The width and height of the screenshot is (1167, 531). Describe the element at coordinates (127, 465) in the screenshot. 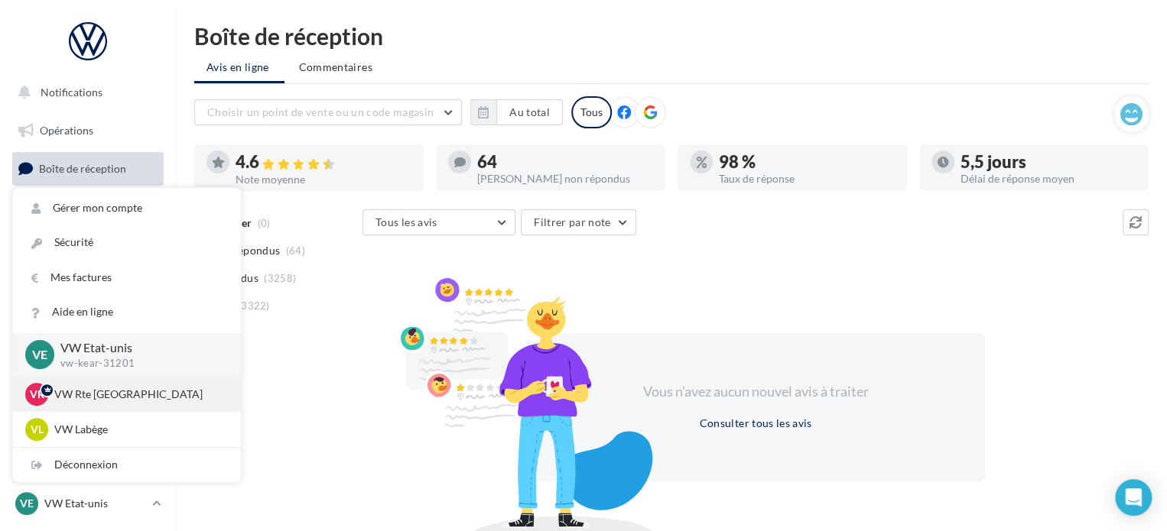

I see `div: Déconnexion` at that location.